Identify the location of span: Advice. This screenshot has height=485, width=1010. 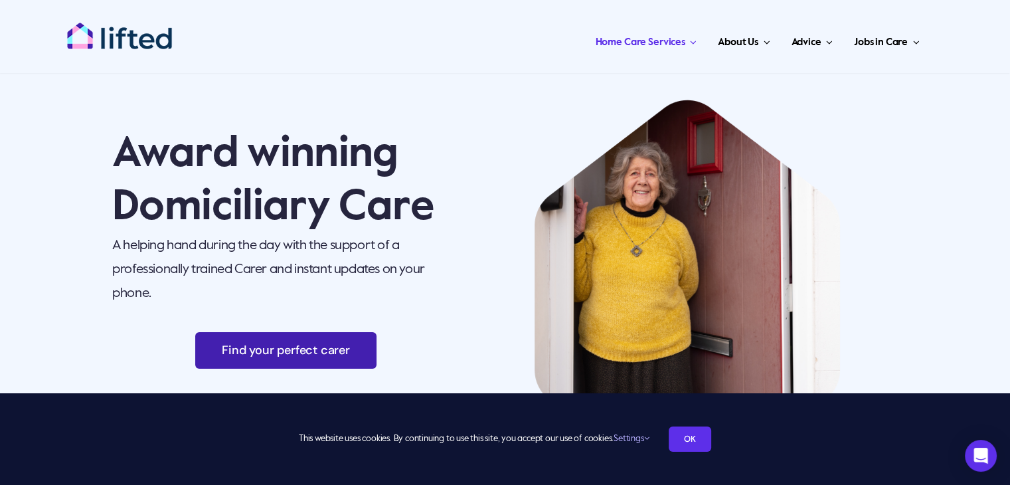
(805, 42).